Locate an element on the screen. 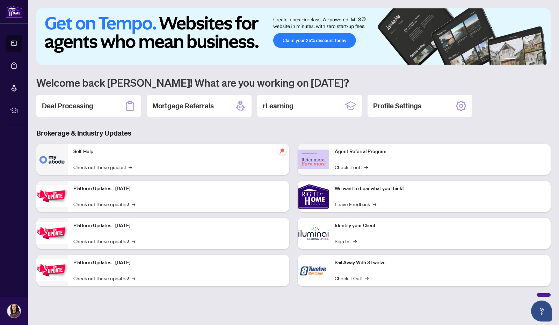  button: Open asap is located at coordinates (542, 311).